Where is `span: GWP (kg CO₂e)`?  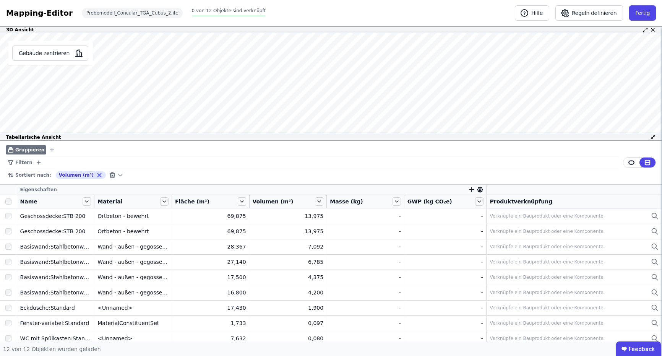
span: GWP (kg CO₂e) is located at coordinates (430, 201).